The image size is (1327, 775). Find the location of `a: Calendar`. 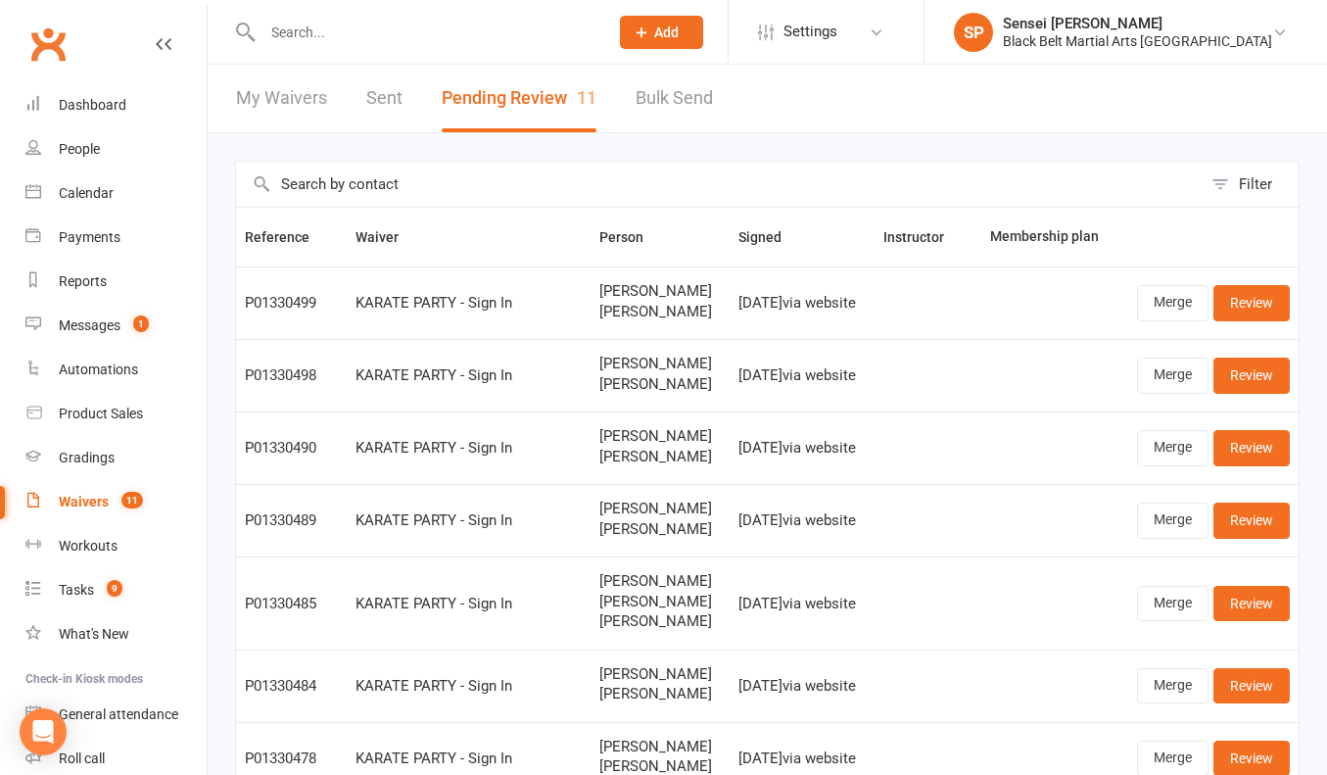

a: Calendar is located at coordinates (116, 193).